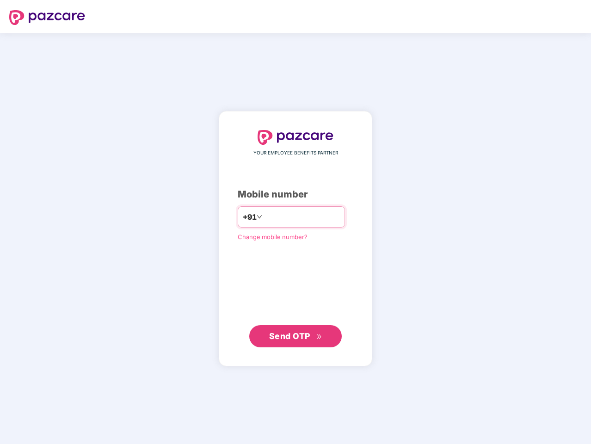  What do you see at coordinates (290, 336) in the screenshot?
I see `span: Send OTP` at bounding box center [290, 336].